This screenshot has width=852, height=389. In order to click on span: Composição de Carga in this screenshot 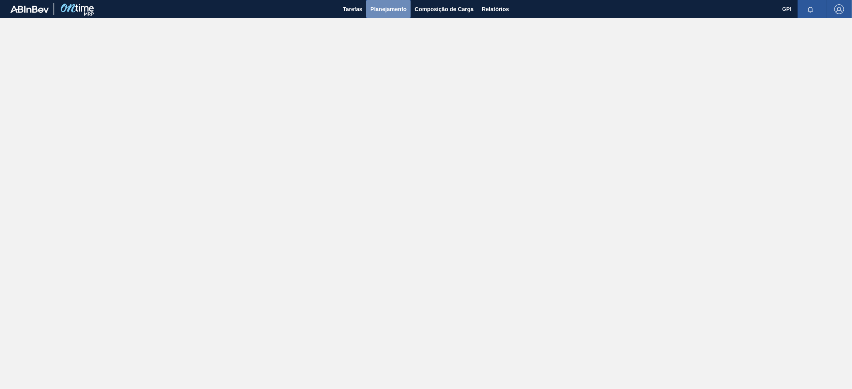, I will do `click(444, 9)`.